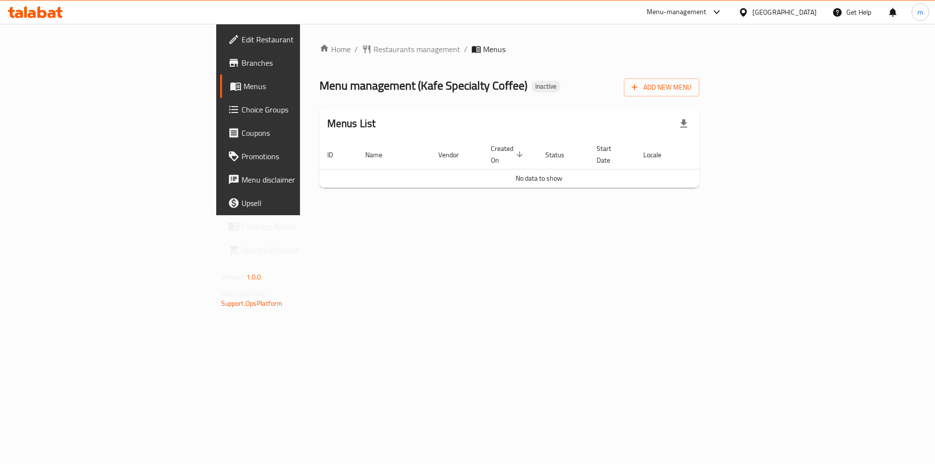 The width and height of the screenshot is (935, 464). I want to click on span: Start Date, so click(610, 154).